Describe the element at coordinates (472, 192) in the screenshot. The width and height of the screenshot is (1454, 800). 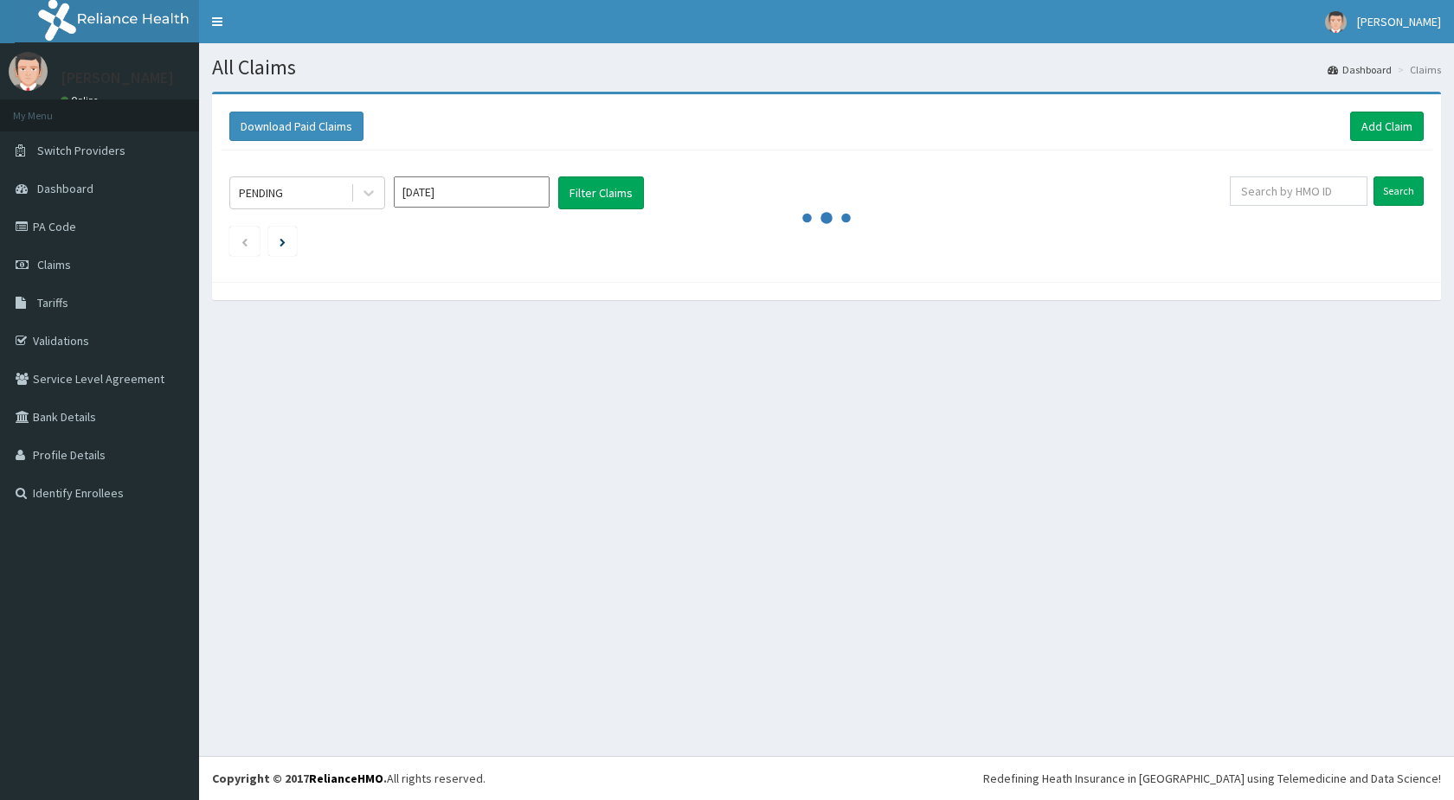
I see `input: Select Month and Year` at that location.